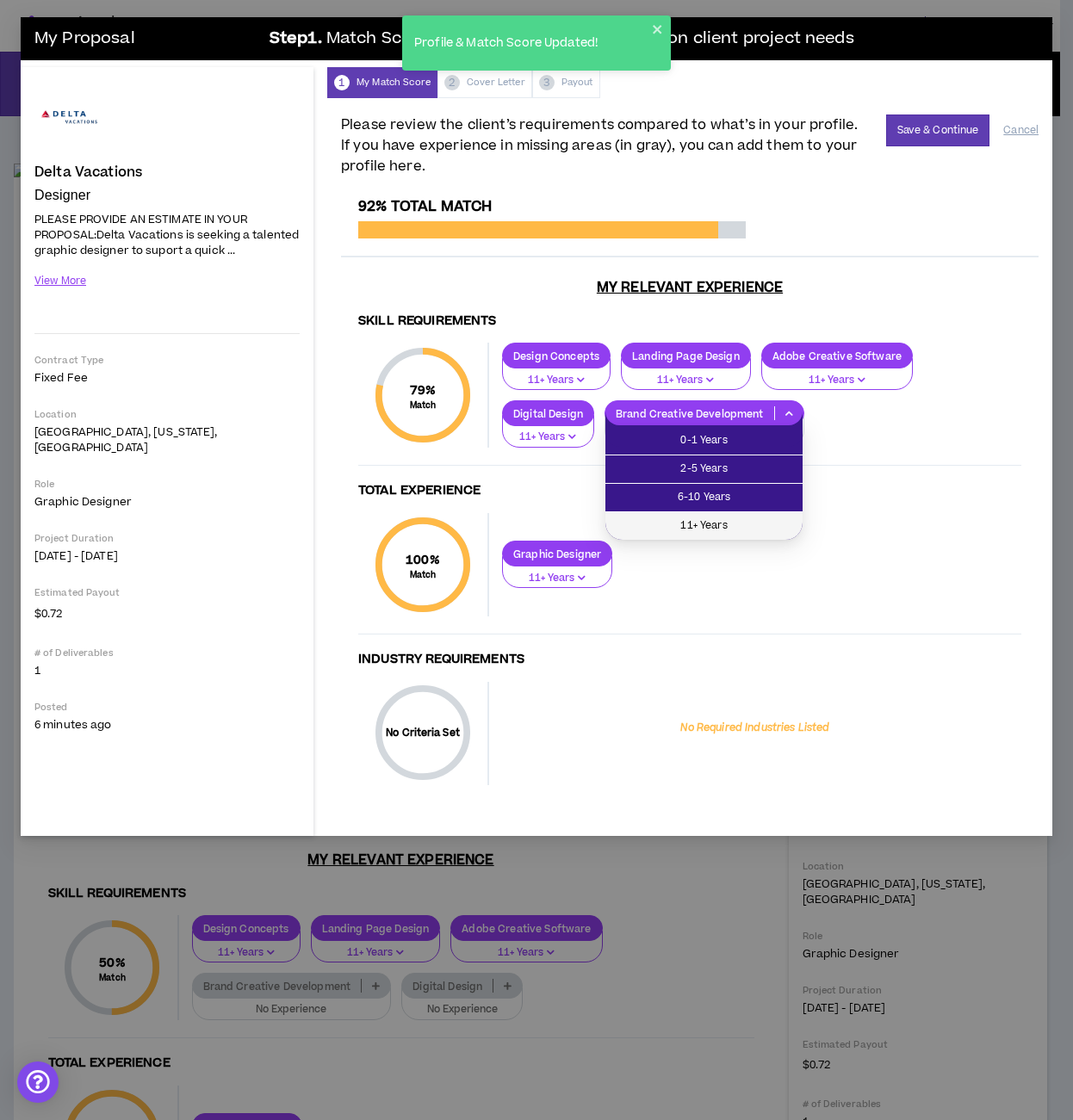  Describe the element at coordinates (423, 560) in the screenshot. I see `span: 100 %` at that location.